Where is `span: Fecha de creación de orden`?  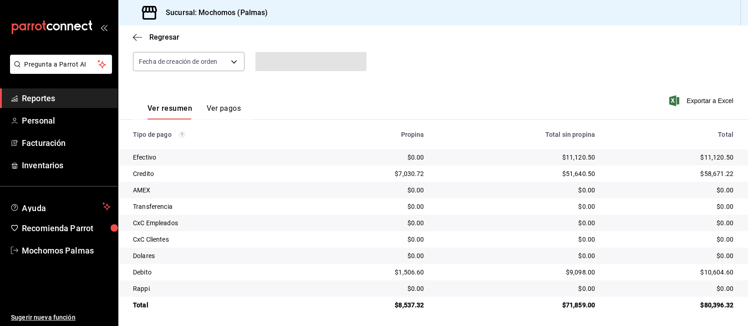 span: Fecha de creación de orden is located at coordinates (178, 61).